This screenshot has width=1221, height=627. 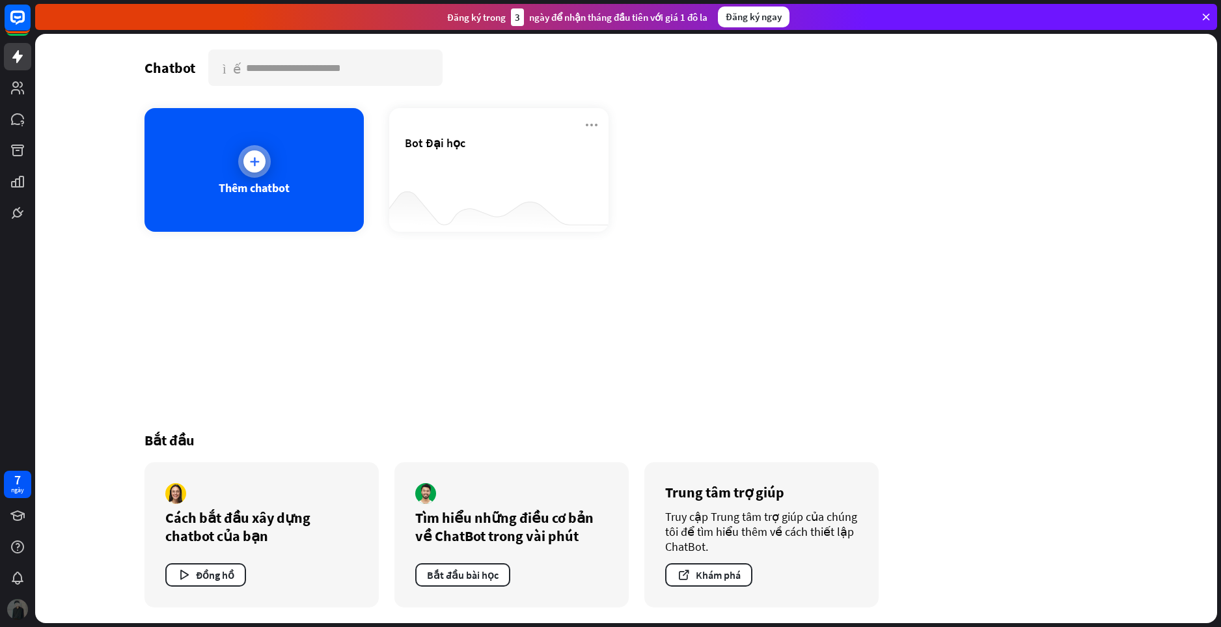 What do you see at coordinates (463, 575) in the screenshot?
I see `button: Bắt đầu bài học` at bounding box center [463, 575].